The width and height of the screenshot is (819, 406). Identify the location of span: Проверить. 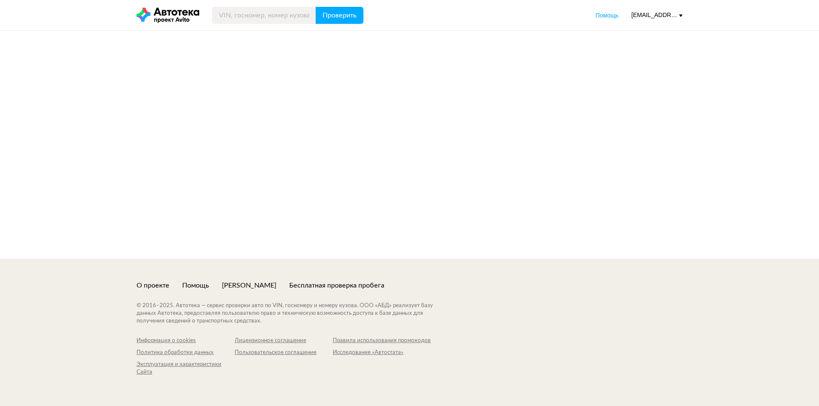
(339, 15).